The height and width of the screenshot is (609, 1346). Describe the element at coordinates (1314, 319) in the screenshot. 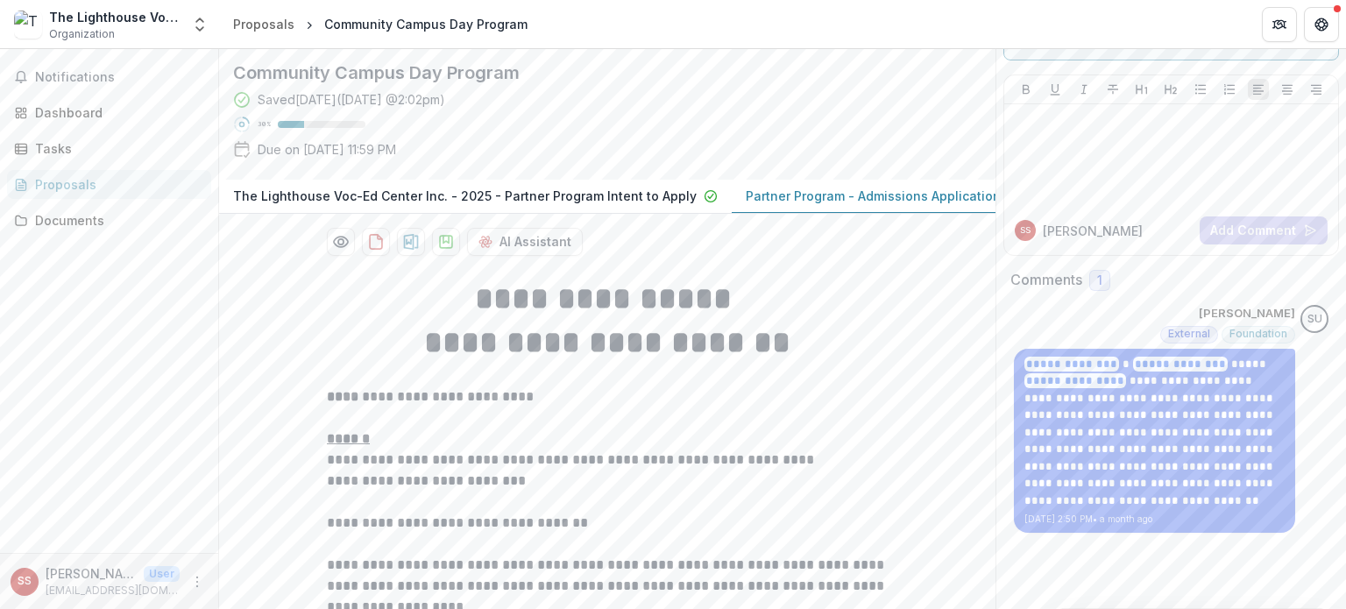

I see `div: Scott Umbel` at that location.